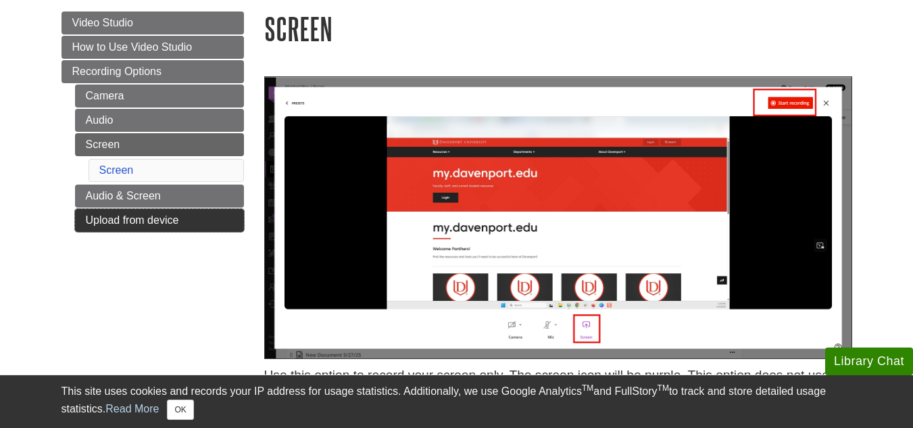 The height and width of the screenshot is (428, 913). I want to click on span: How to Use Video Studio, so click(133, 47).